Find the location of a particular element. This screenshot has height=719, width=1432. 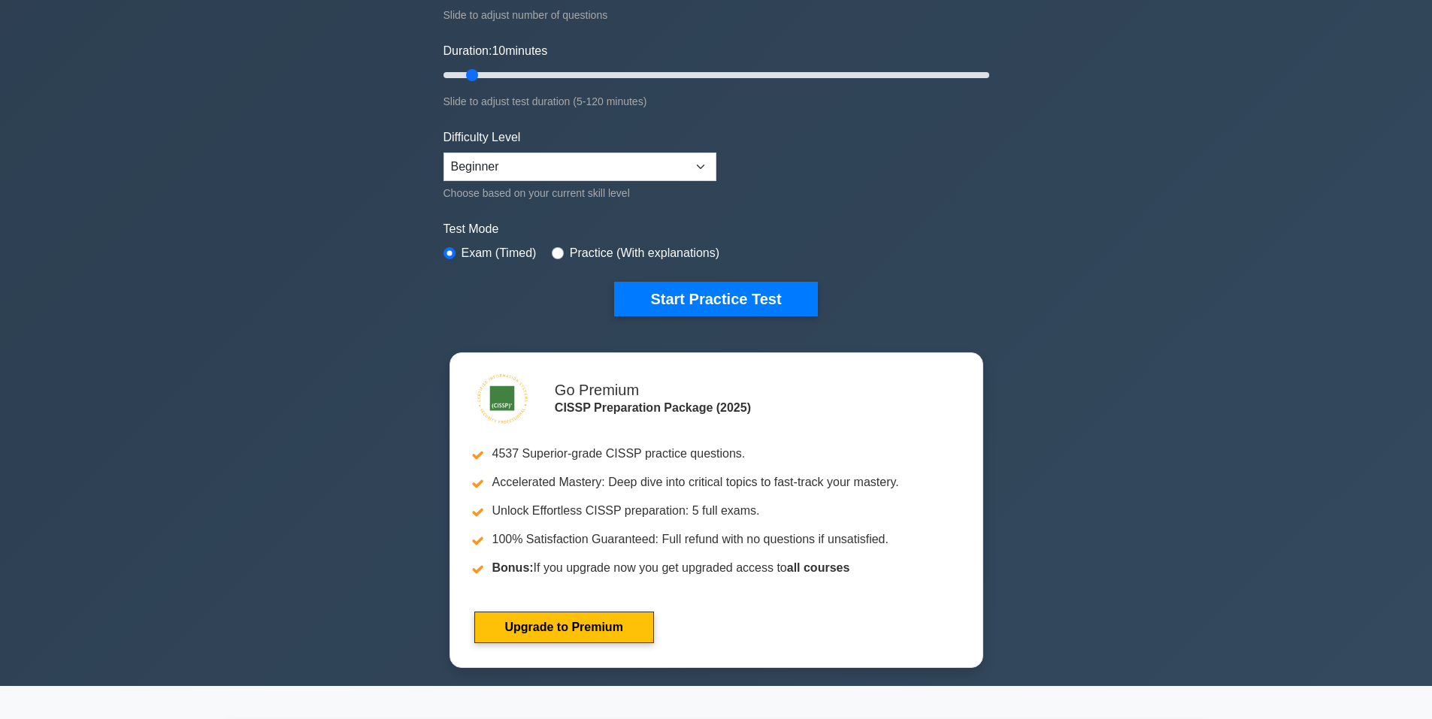

div: Slide to adjust test duration (5-120 minutes) is located at coordinates (716, 101).